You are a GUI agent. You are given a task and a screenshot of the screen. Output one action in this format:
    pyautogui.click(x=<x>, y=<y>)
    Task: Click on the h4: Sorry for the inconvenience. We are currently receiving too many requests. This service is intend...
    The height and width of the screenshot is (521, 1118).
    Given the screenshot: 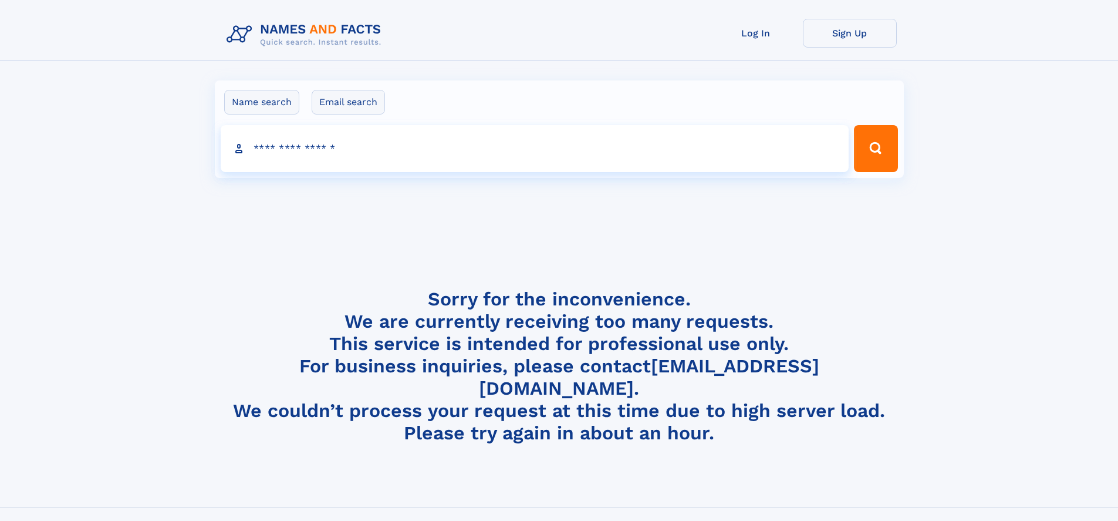 What is the action you would take?
    pyautogui.click(x=559, y=366)
    